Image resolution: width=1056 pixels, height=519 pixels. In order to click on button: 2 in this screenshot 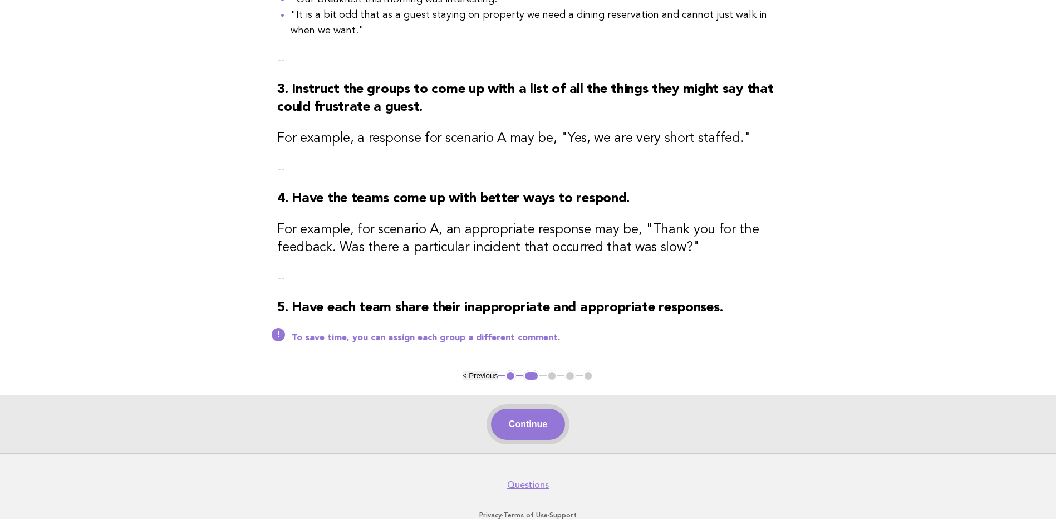, I will do `click(531, 376)`.